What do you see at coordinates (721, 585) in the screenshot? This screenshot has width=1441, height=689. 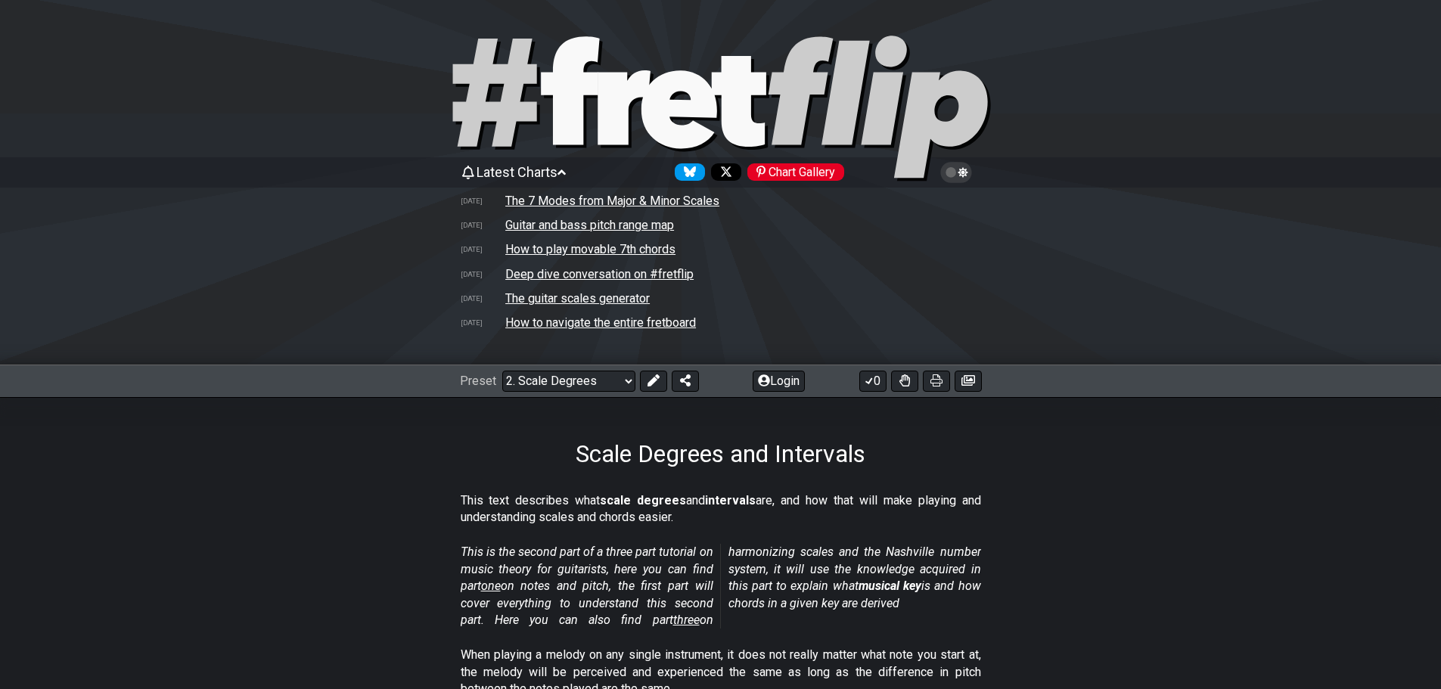 I see `em: This is the second part of a three part tutorial on music theory for guitarists, here you can fin...` at bounding box center [721, 585].